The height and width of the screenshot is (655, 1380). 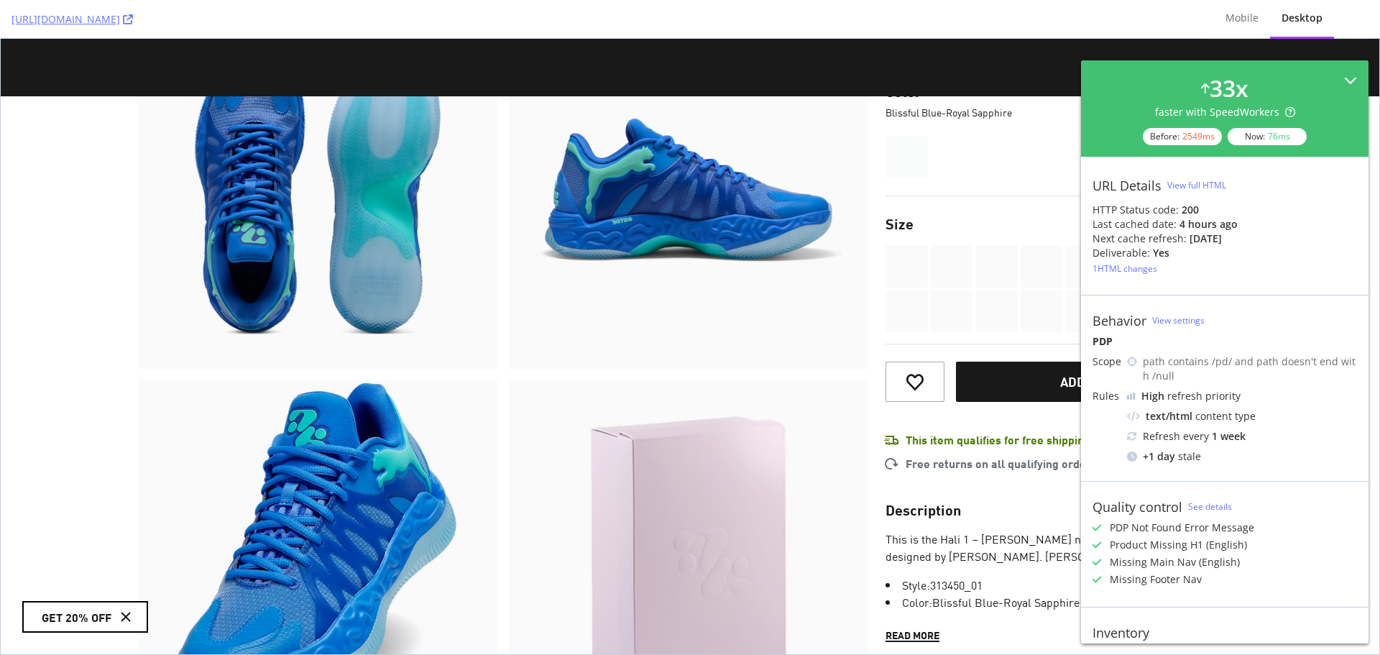 I want to click on div: 1 HTML changes, so click(x=1125, y=268).